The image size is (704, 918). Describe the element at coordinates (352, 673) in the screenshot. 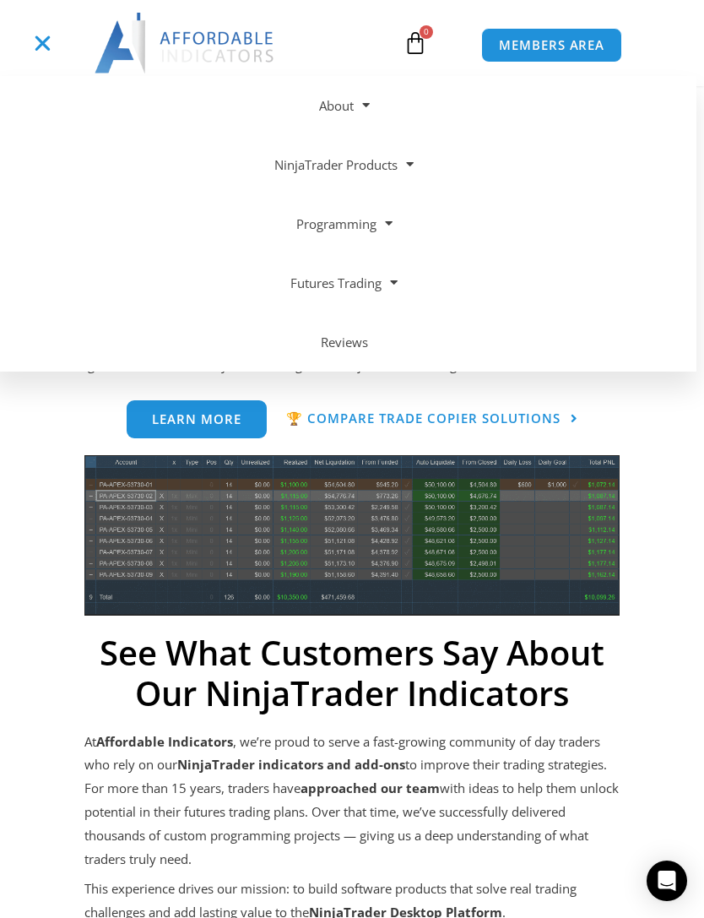

I see `h2: See What Customers Say About Our NinjaTrader Indicators` at that location.